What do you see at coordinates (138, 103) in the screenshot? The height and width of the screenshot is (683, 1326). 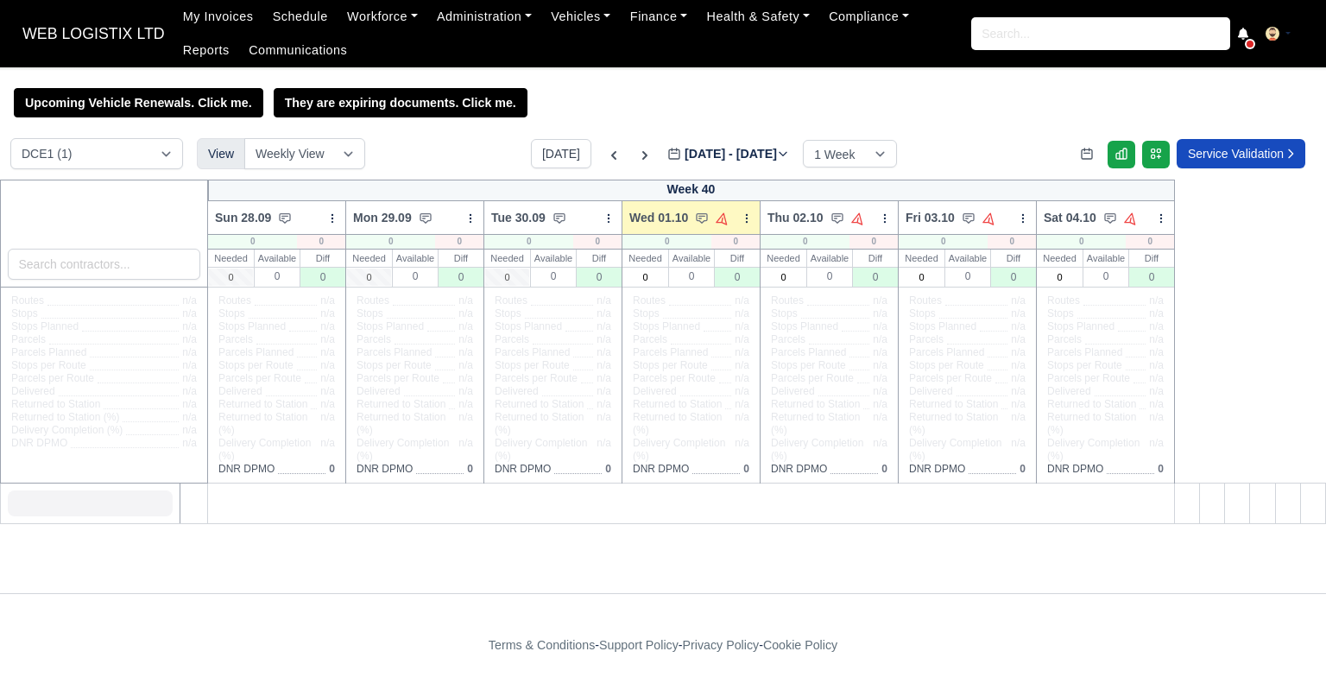 I see `a: Upcoming Vehicle Renewals. Click me.` at bounding box center [138, 103].